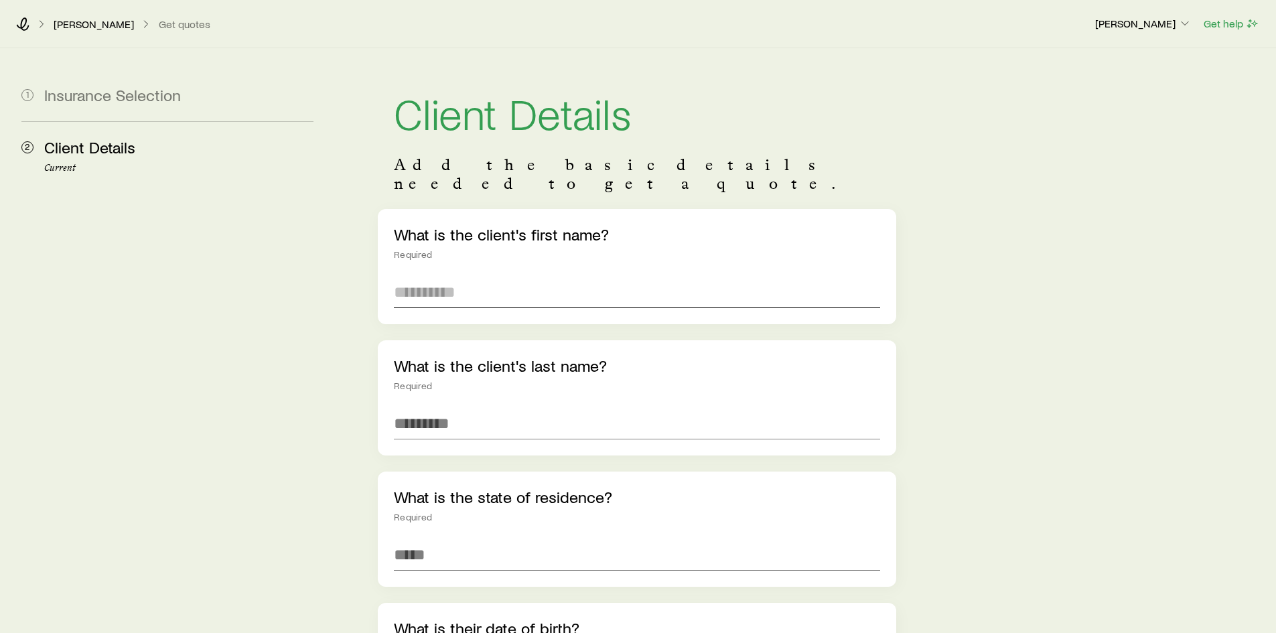  Describe the element at coordinates (636, 234) in the screenshot. I see `p: What is the client's first name?` at that location.